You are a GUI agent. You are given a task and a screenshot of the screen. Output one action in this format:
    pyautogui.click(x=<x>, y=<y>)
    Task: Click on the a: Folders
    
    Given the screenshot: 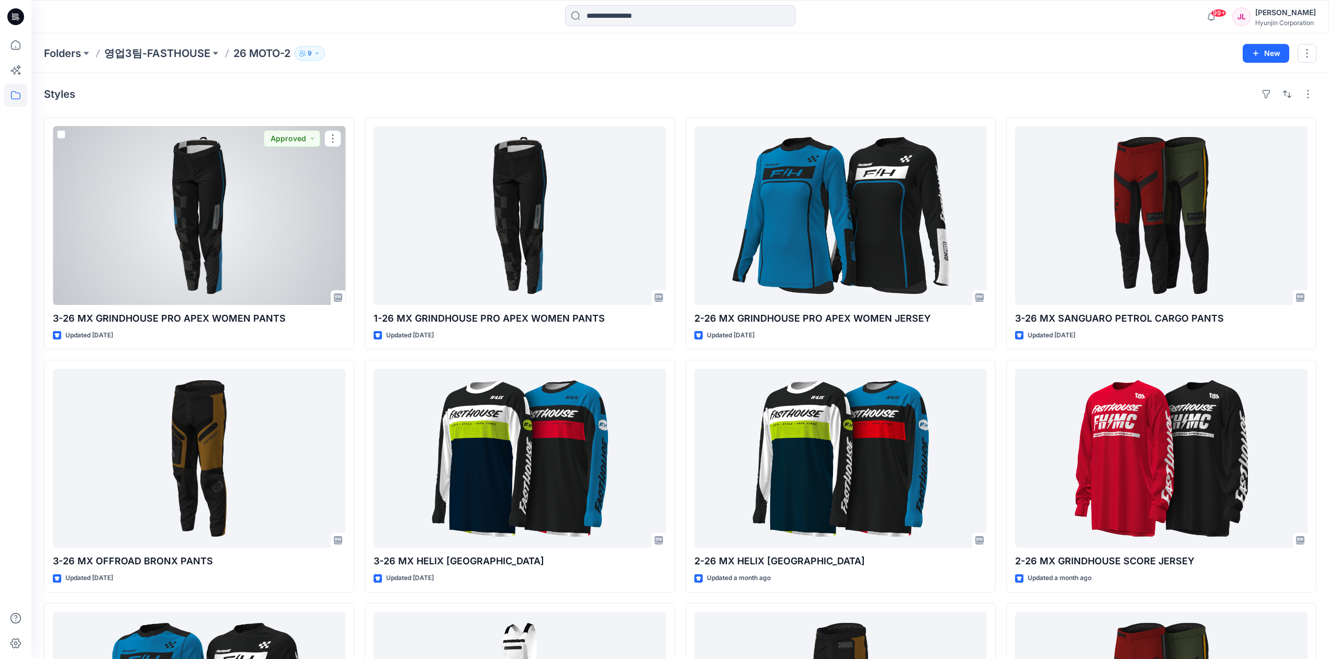 What is the action you would take?
    pyautogui.click(x=62, y=53)
    